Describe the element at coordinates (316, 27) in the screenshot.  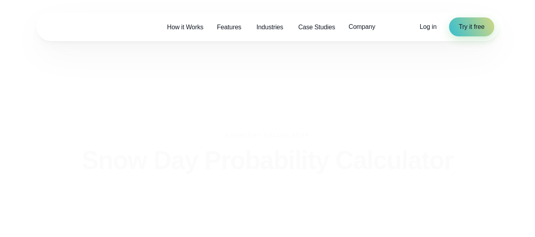
I see `a: Case Studies` at that location.